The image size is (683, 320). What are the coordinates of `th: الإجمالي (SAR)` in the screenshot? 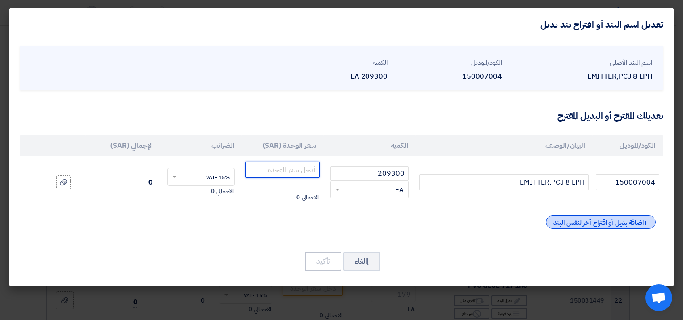 It's located at (122, 146).